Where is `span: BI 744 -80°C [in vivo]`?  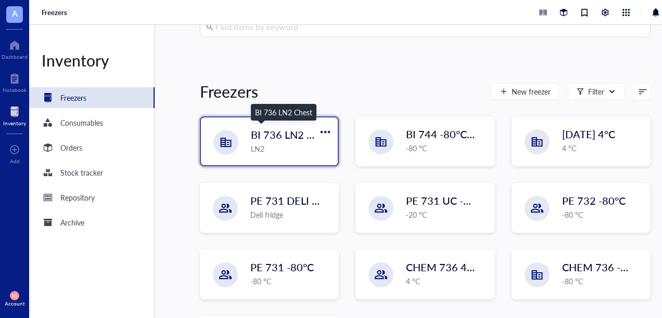 span: BI 744 -80°C [in vivo] is located at coordinates (455, 134).